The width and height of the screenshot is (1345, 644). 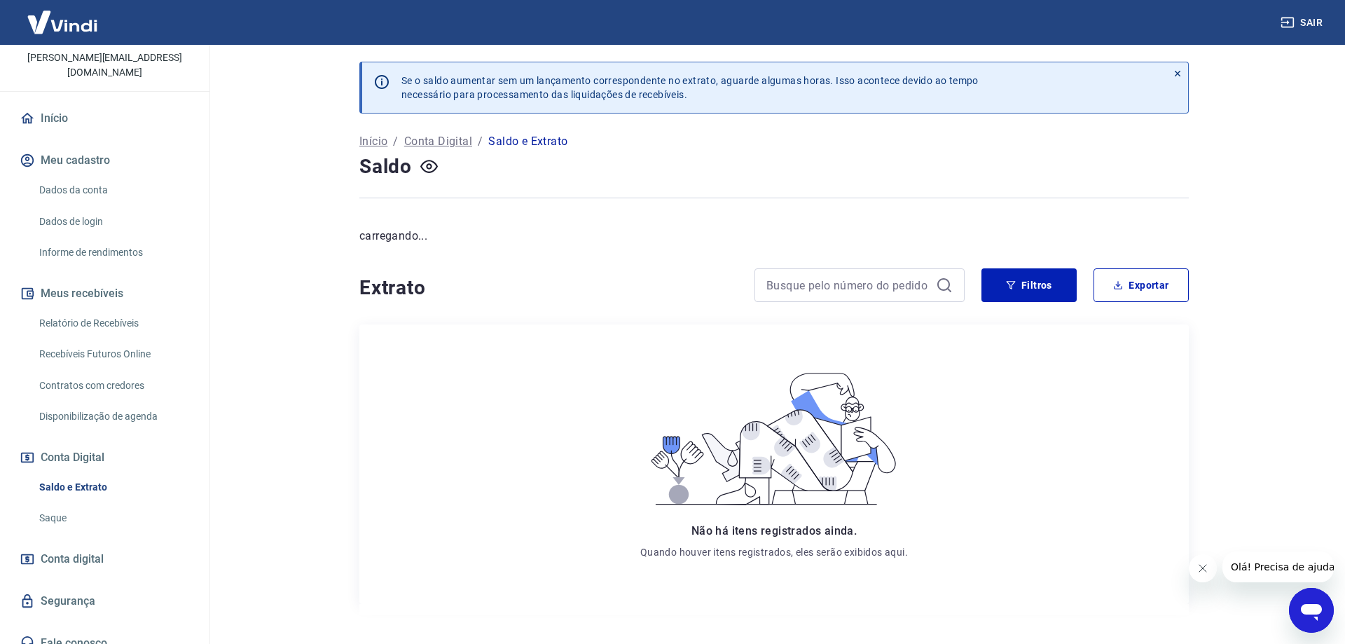 What do you see at coordinates (438, 142) in the screenshot?
I see `a: Conta Digital` at bounding box center [438, 142].